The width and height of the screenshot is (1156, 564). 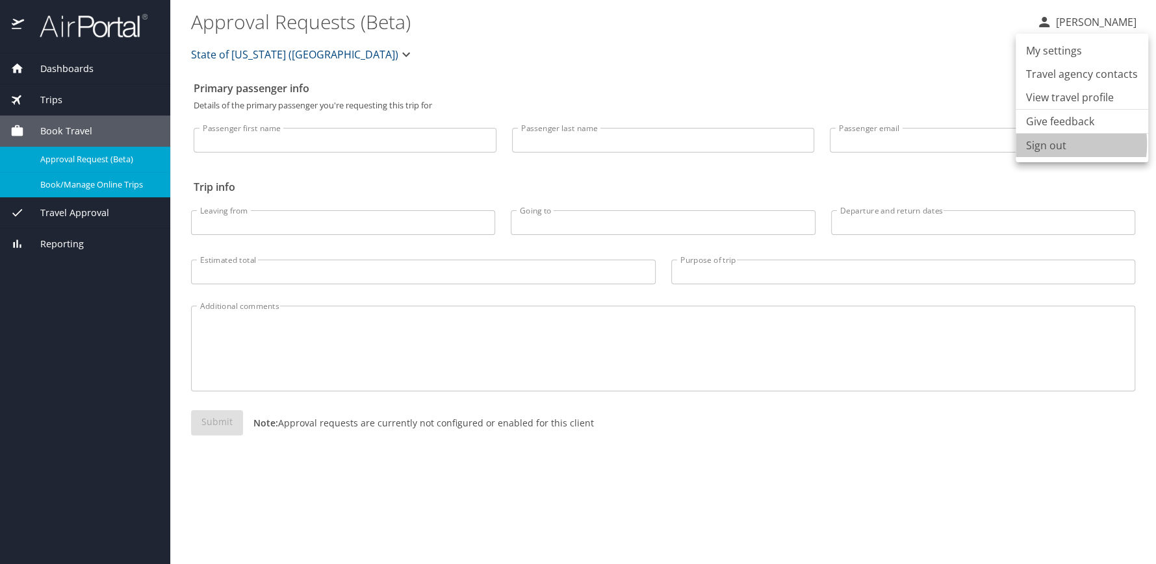 I want to click on a: My settings, so click(x=1082, y=51).